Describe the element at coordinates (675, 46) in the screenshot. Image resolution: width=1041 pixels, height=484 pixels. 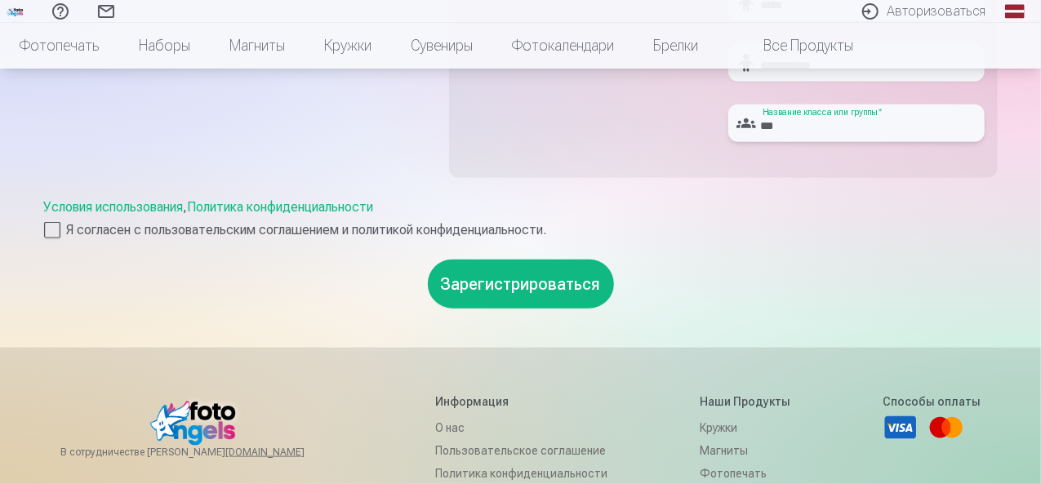
I see `a: Брелки` at that location.